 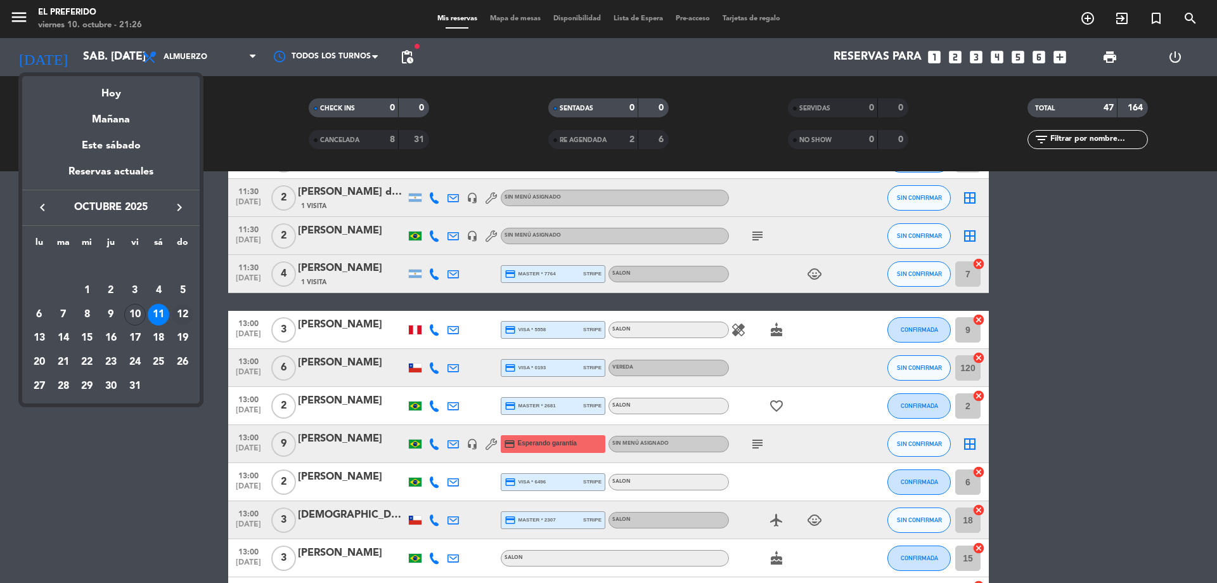 I want to click on div: 29, so click(x=87, y=386).